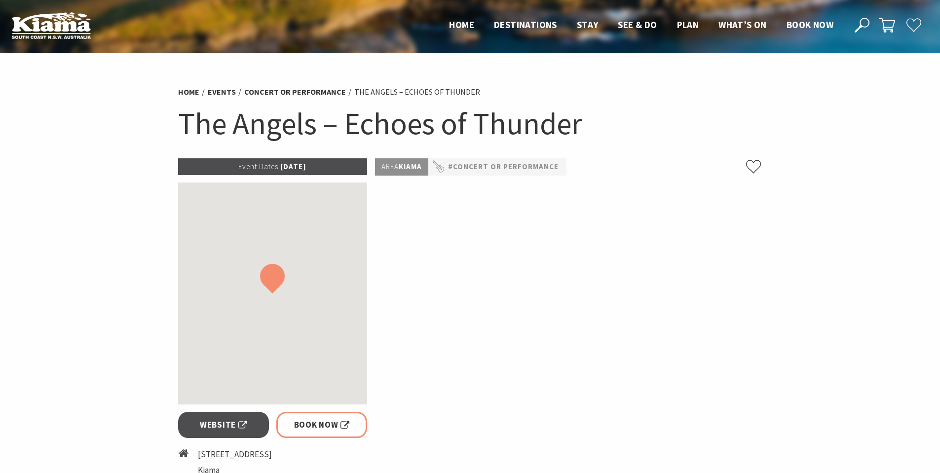 This screenshot has width=940, height=473. I want to click on li: The Angels – Echoes of Thunder, so click(417, 92).